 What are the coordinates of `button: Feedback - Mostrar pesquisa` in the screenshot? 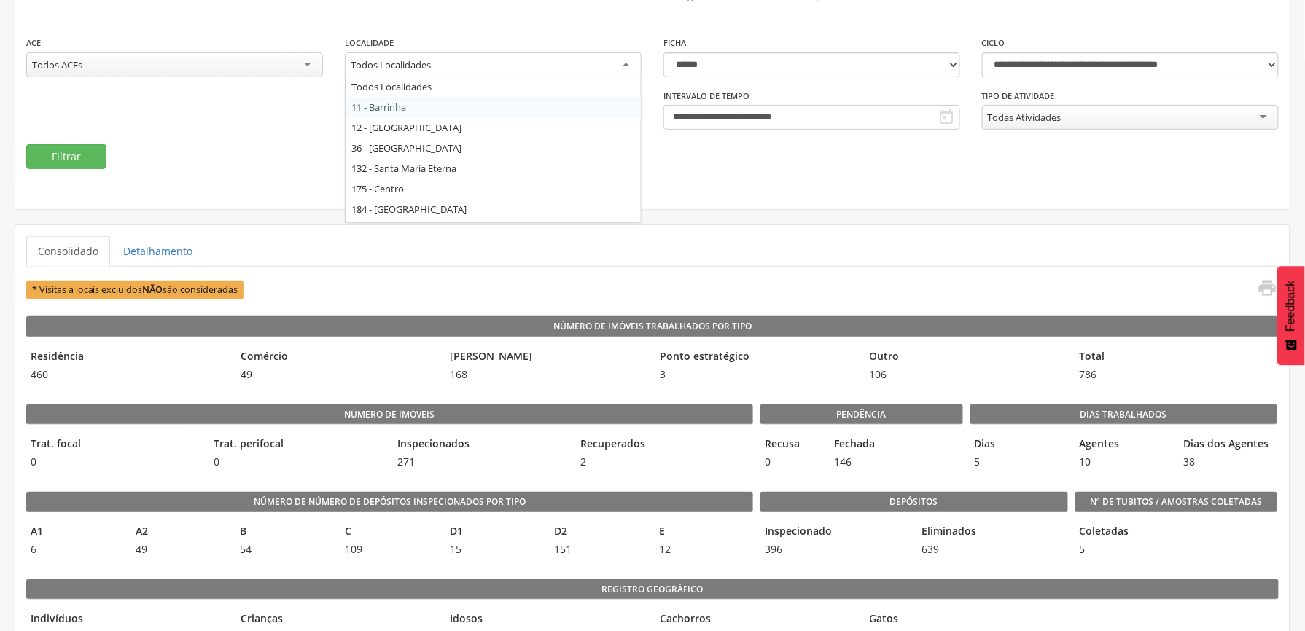 It's located at (1291, 316).